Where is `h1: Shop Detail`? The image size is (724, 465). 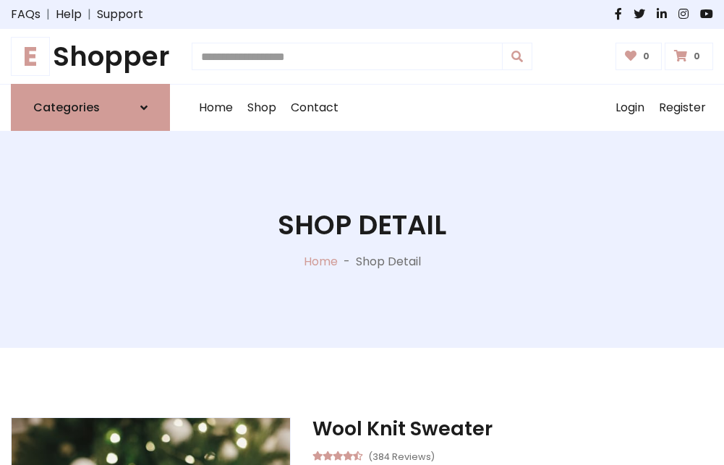
h1: Shop Detail is located at coordinates (362, 225).